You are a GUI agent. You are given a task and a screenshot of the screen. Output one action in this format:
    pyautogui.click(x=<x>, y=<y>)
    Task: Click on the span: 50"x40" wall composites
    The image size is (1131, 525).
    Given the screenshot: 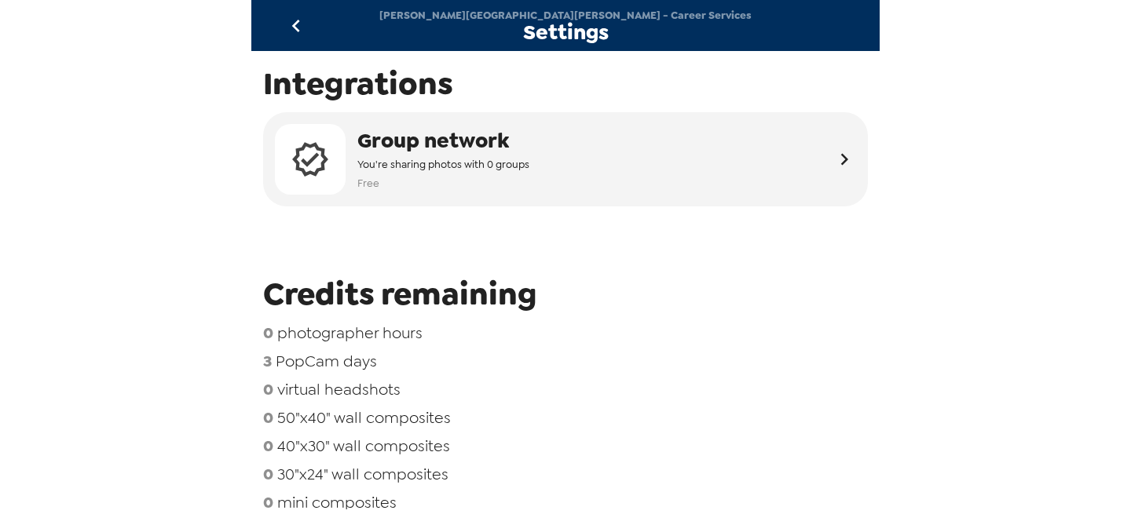 What is the action you would take?
    pyautogui.click(x=364, y=418)
    